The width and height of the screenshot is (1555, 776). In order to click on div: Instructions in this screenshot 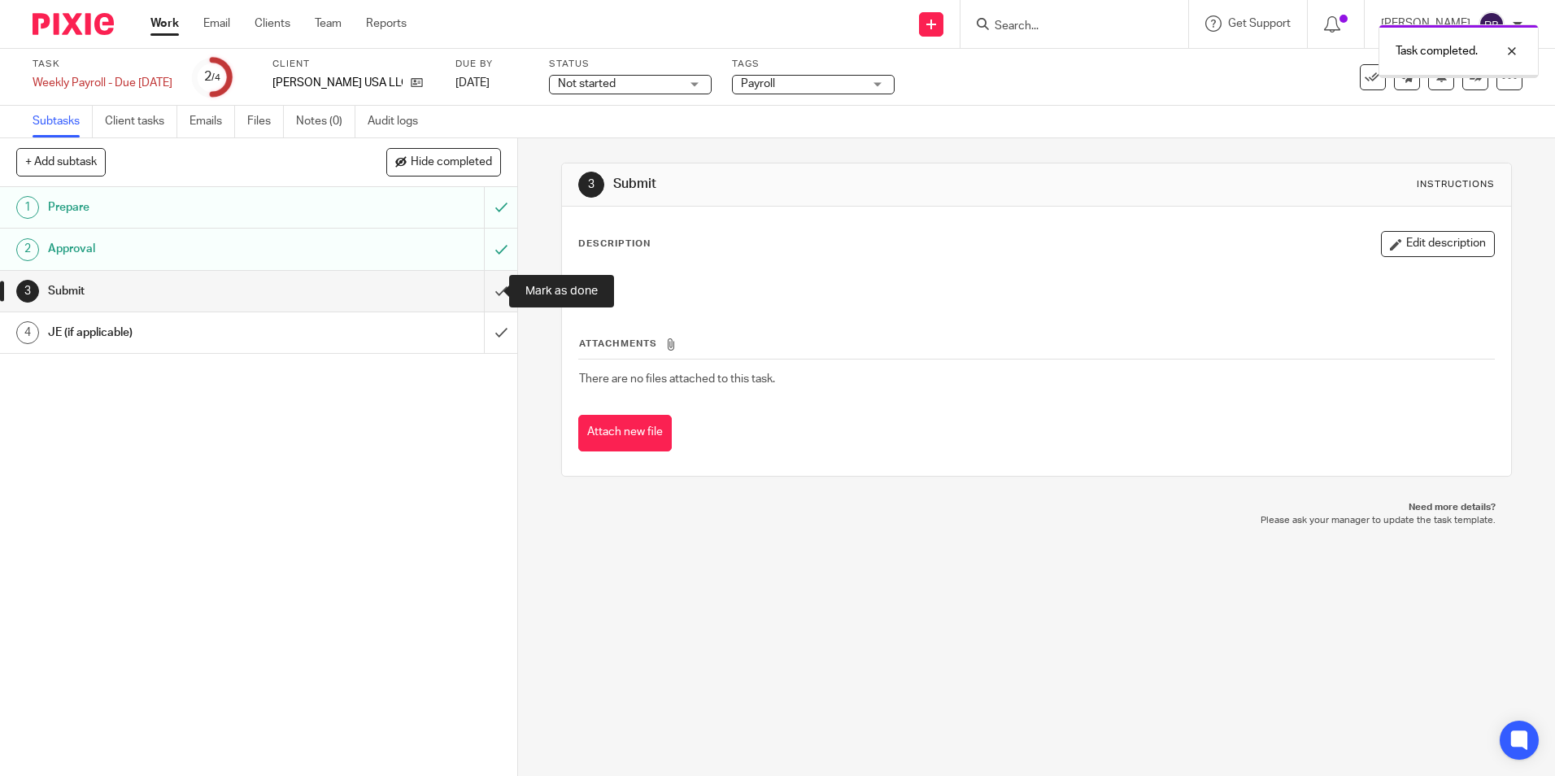, I will do `click(1455, 185)`.